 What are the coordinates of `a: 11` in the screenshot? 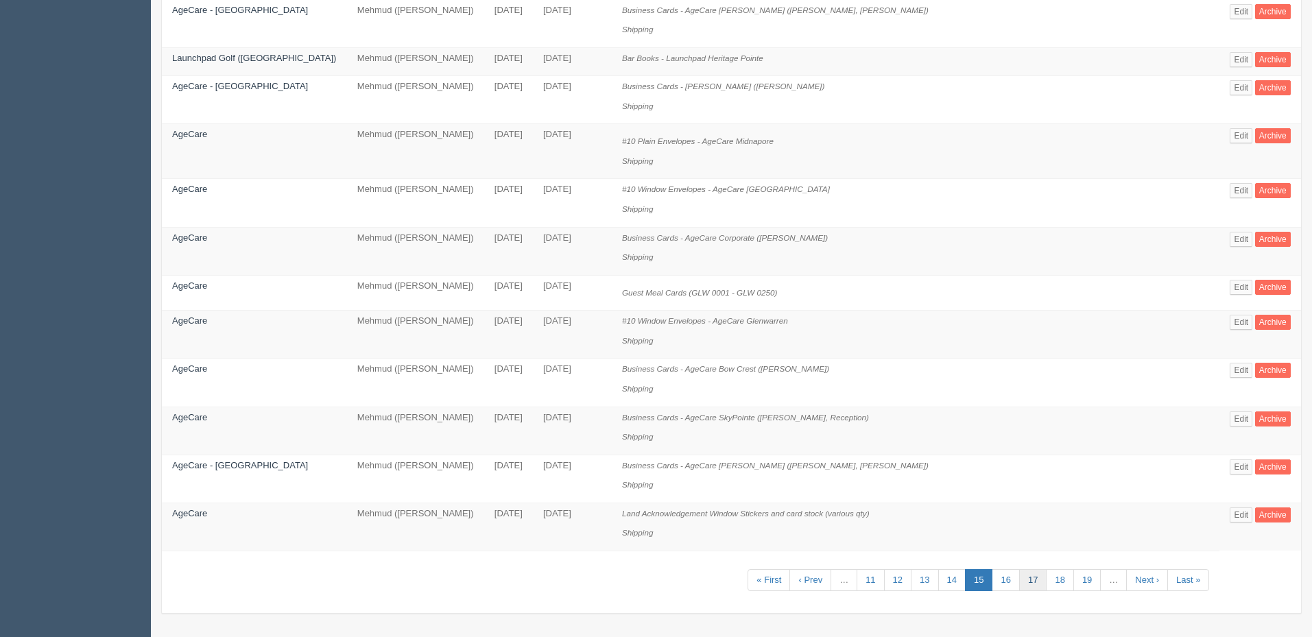 It's located at (870, 580).